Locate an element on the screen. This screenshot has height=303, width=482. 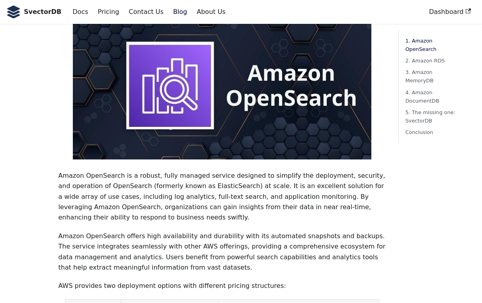
a: Dashboard is located at coordinates (450, 12).